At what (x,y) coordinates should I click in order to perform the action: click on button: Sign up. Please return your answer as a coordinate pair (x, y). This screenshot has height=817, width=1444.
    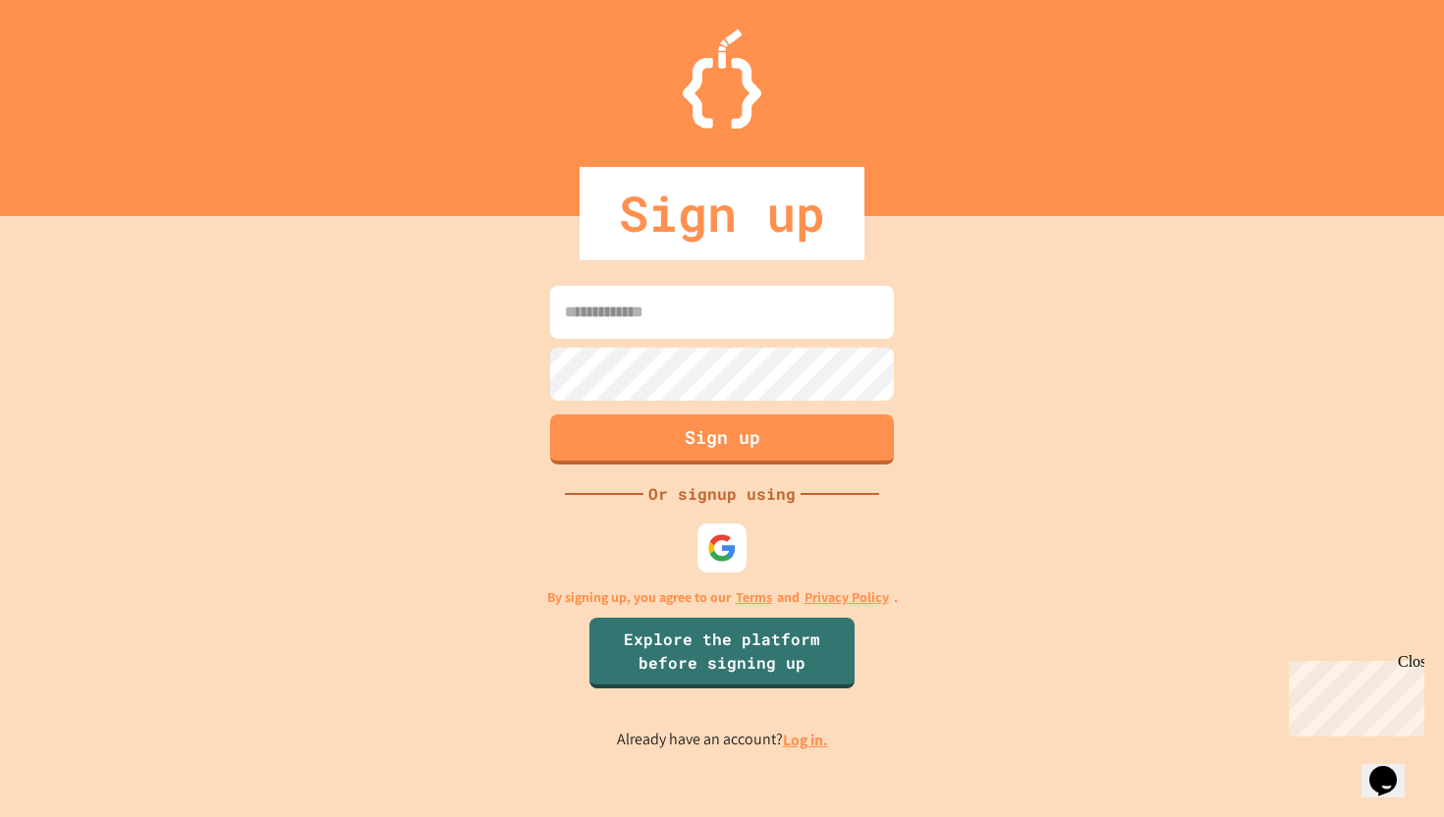
    Looking at the image, I should click on (722, 439).